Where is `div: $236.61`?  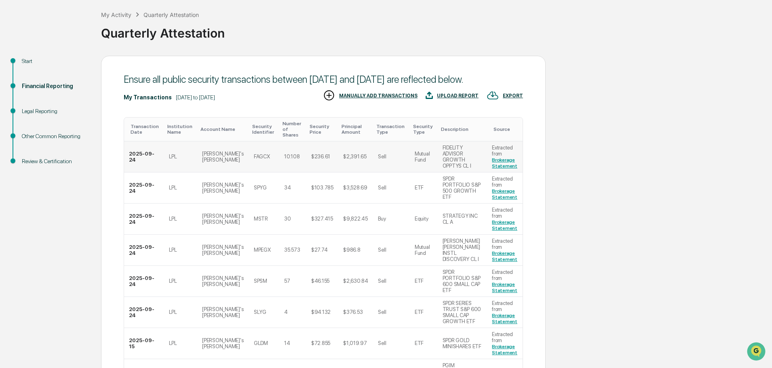 div: $236.61 is located at coordinates (320, 156).